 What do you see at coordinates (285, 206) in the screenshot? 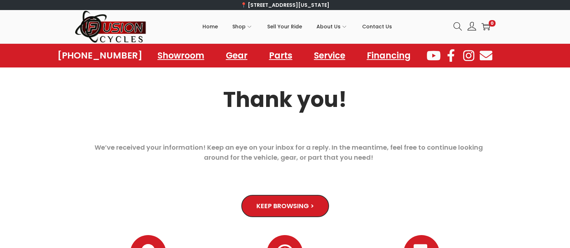
I see `a: Keep Browsing >` at bounding box center [285, 206].